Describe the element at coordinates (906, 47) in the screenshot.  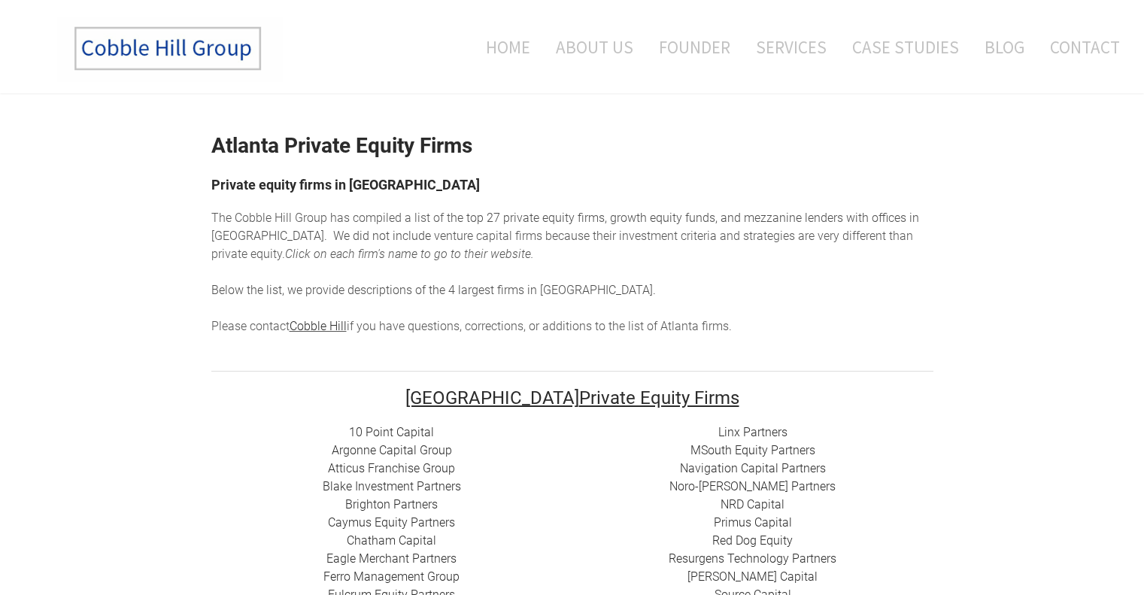
I see `a: Case Studies` at that location.